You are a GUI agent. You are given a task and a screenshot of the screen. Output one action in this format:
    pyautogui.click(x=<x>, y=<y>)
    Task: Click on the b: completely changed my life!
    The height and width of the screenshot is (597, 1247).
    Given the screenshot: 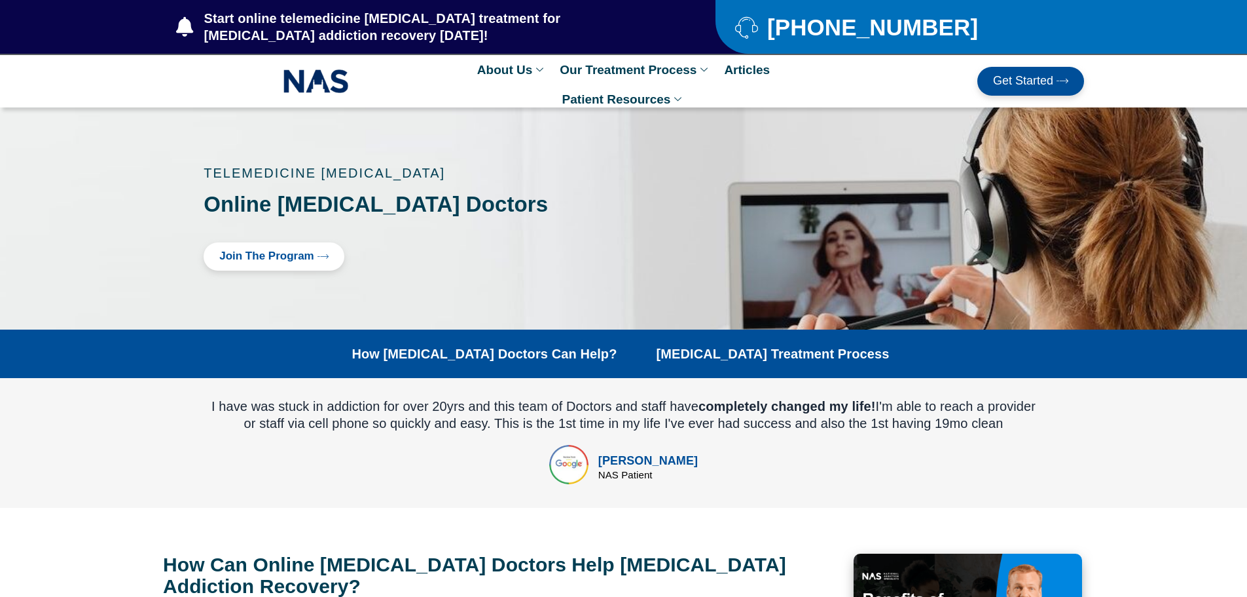 What is the action you would take?
    pyautogui.click(x=787, y=406)
    